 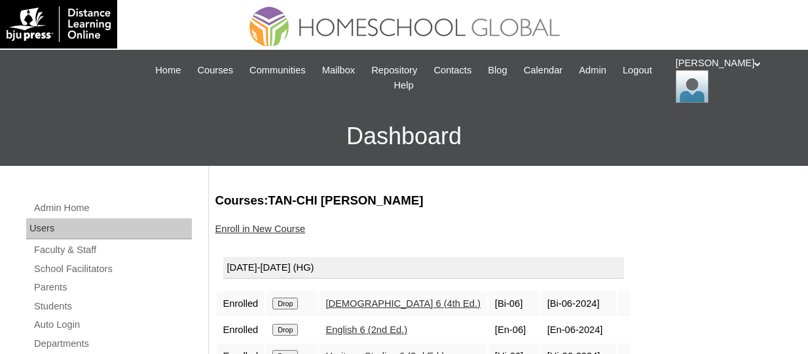 What do you see at coordinates (112, 343) in the screenshot?
I see `a: Departments` at bounding box center [112, 343].